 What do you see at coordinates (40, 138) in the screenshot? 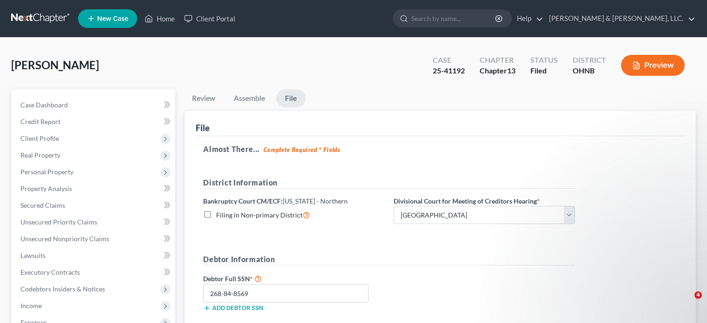
I see `span: Client Profile` at bounding box center [40, 138].